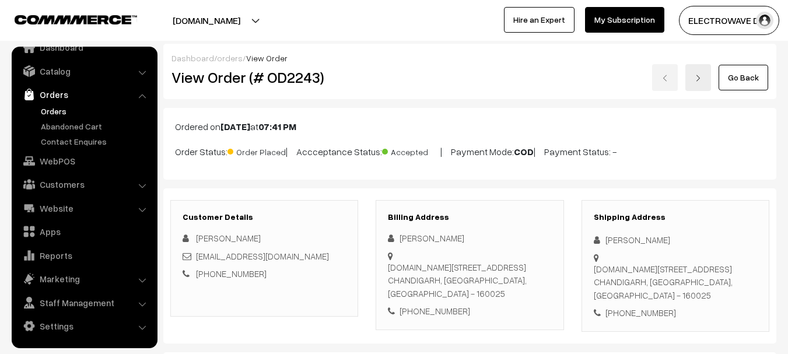 The width and height of the screenshot is (788, 354). I want to click on h3: Billing Address, so click(470, 217).